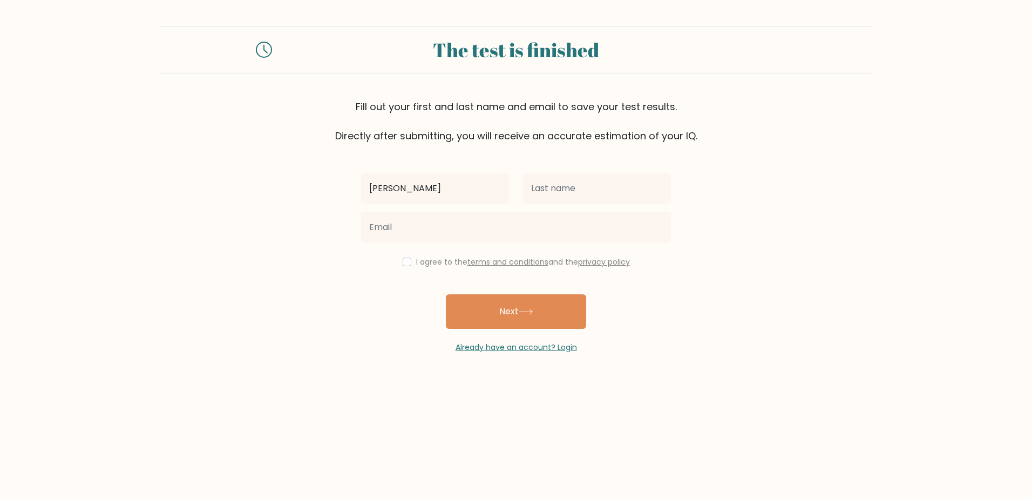  Describe the element at coordinates (435, 188) in the screenshot. I see `input: First name` at that location.